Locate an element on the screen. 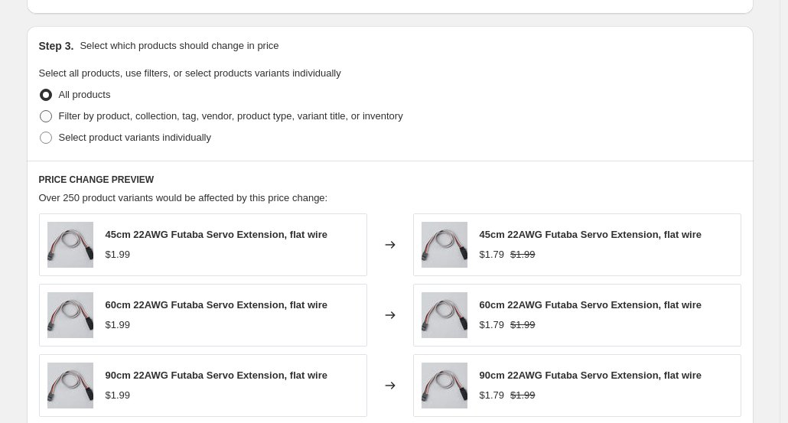 The width and height of the screenshot is (788, 423). p: Select which products should change in price is located at coordinates (179, 46).